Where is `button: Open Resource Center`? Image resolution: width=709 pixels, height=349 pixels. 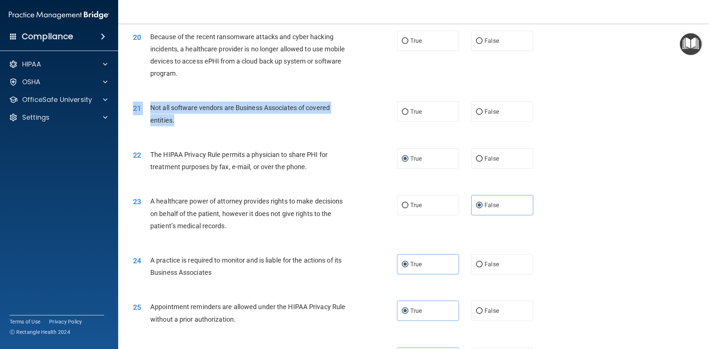 button: Open Resource Center is located at coordinates (691, 44).